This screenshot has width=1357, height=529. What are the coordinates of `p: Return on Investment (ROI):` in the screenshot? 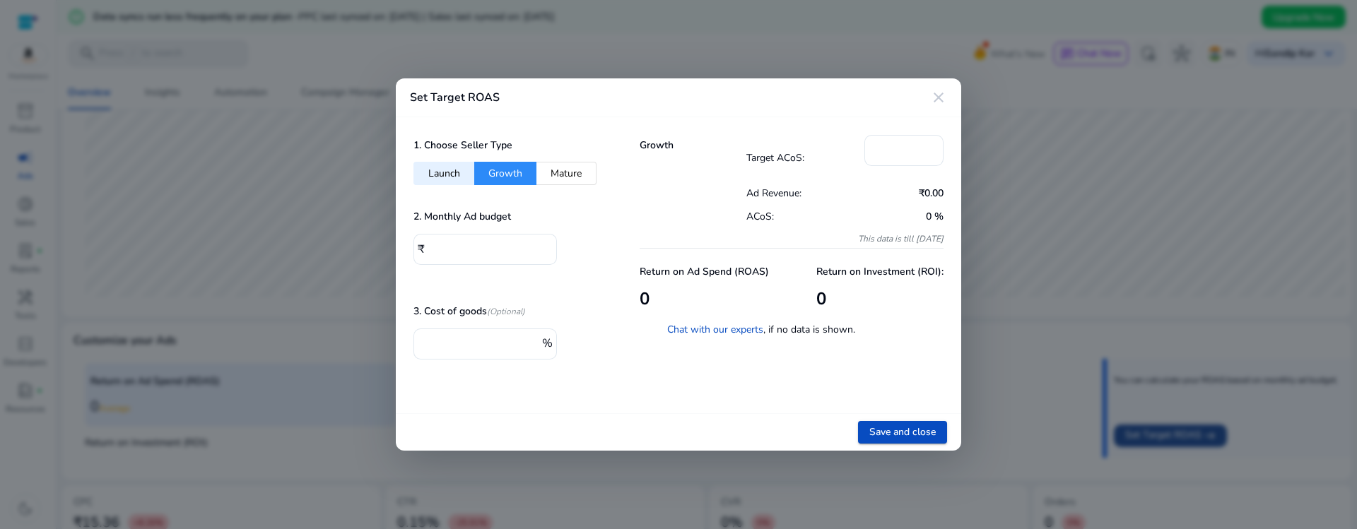 It's located at (880, 271).